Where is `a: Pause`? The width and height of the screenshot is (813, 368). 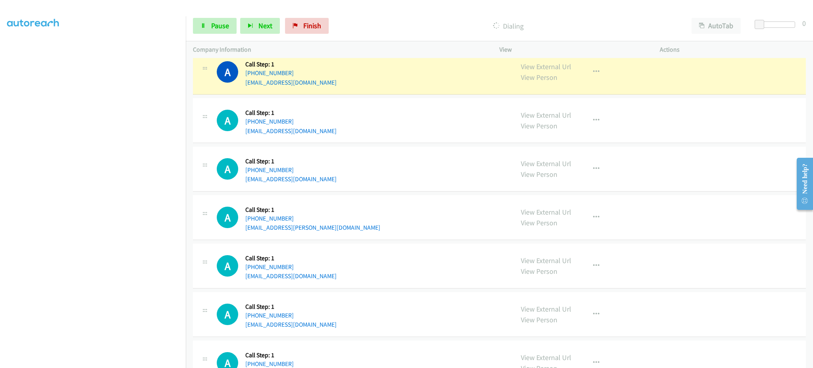 a: Pause is located at coordinates (215, 26).